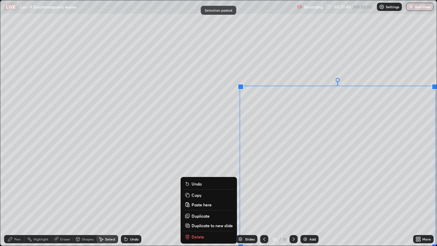  Describe the element at coordinates (427, 239) in the screenshot. I see `div: More` at that location.